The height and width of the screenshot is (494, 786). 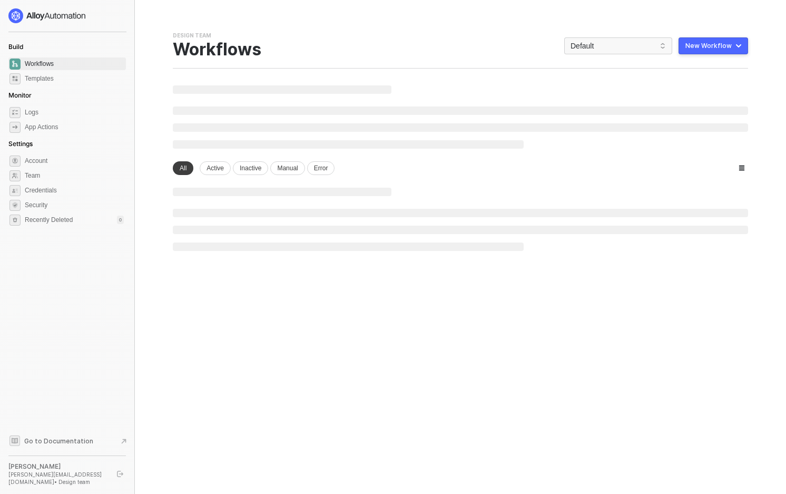 I want to click on span: Recently Deleted, so click(x=48, y=220).